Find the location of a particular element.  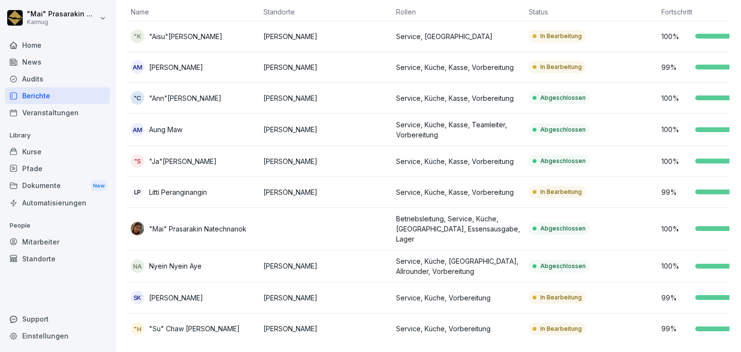

th: Status is located at coordinates (591, 12).